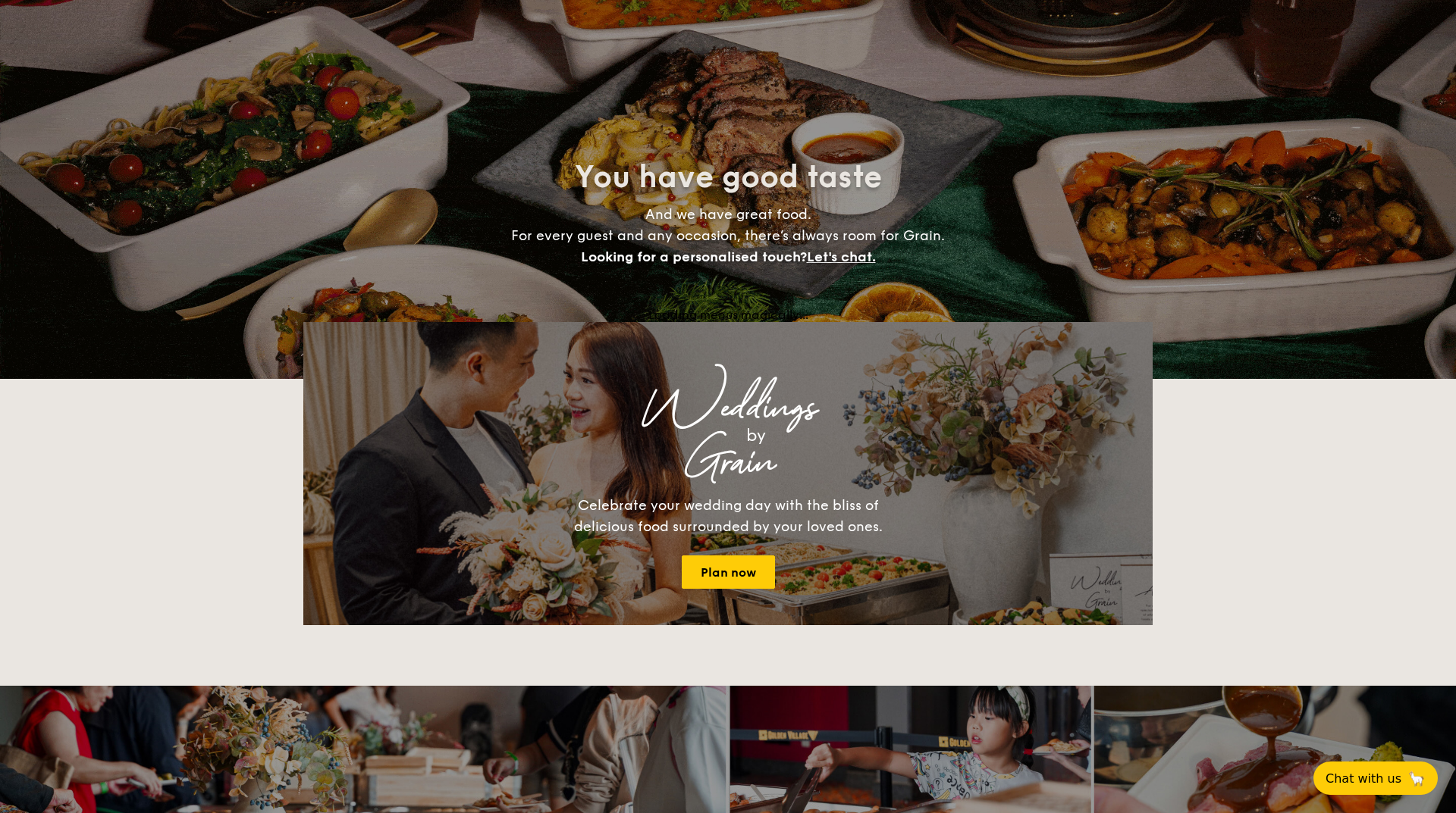 This screenshot has width=1456, height=813. I want to click on span: Chat with us, so click(1363, 779).